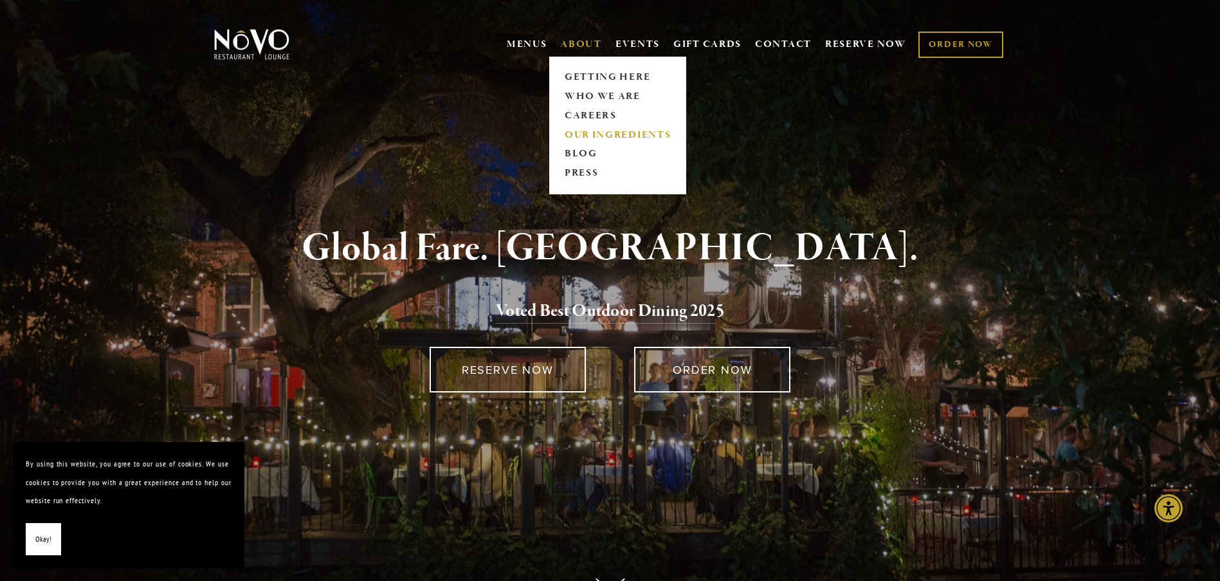  Describe the element at coordinates (129, 505) in the screenshot. I see `section: Cookie banner` at that location.